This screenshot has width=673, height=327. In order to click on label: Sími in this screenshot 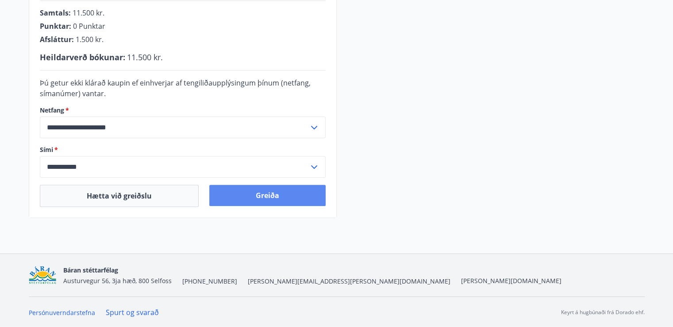, I will do `click(183, 150)`.